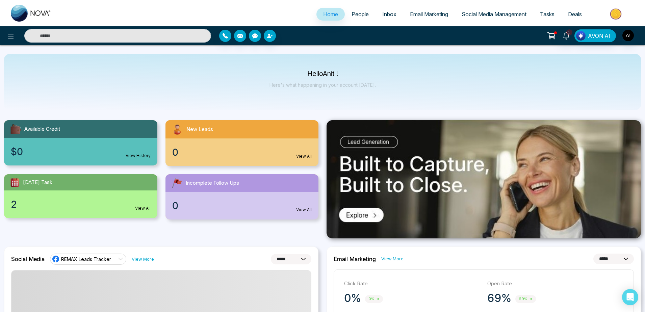 This screenshot has height=312, width=645. Describe the element at coordinates (28, 259) in the screenshot. I see `h2: Social Media` at that location.